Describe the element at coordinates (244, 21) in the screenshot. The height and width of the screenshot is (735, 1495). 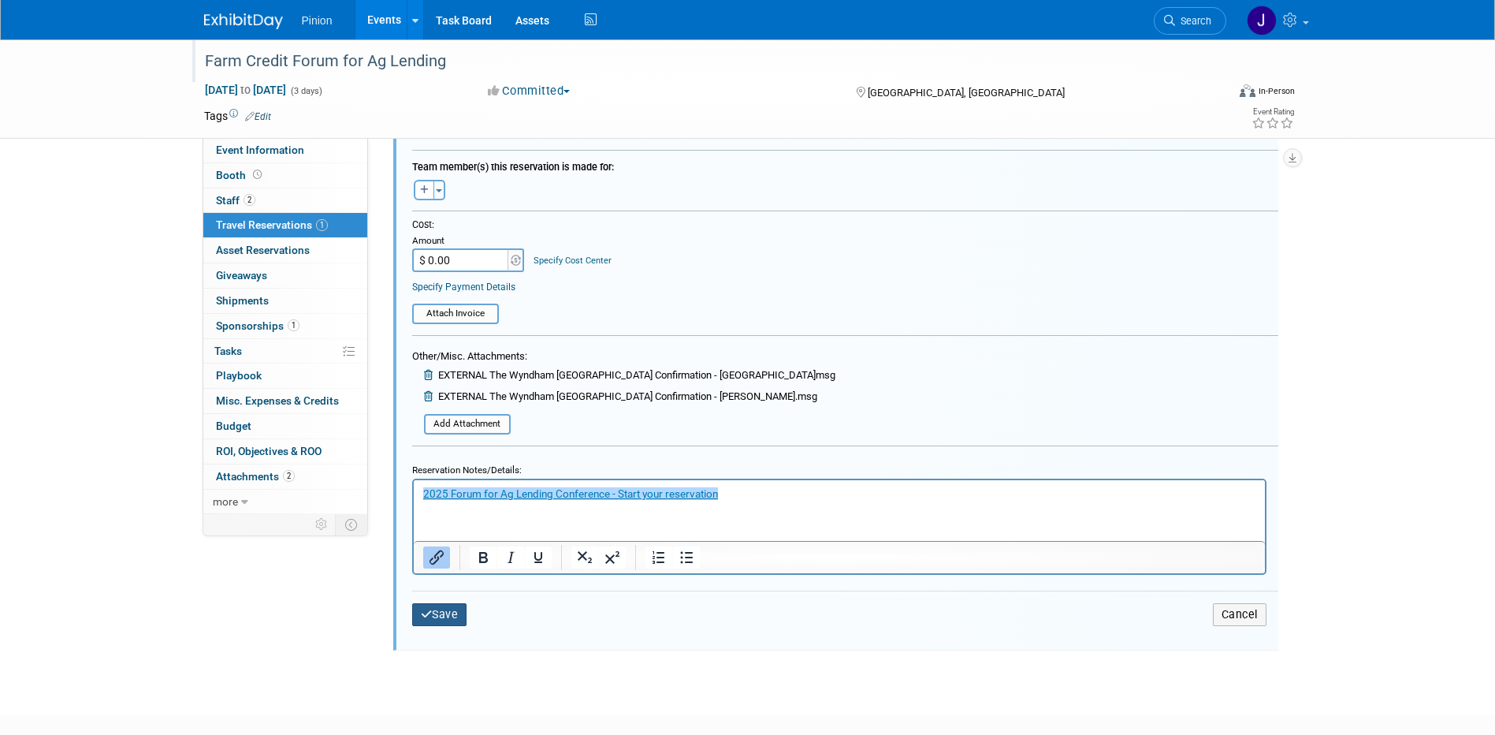
I see `img: ExhibitDay` at that location.